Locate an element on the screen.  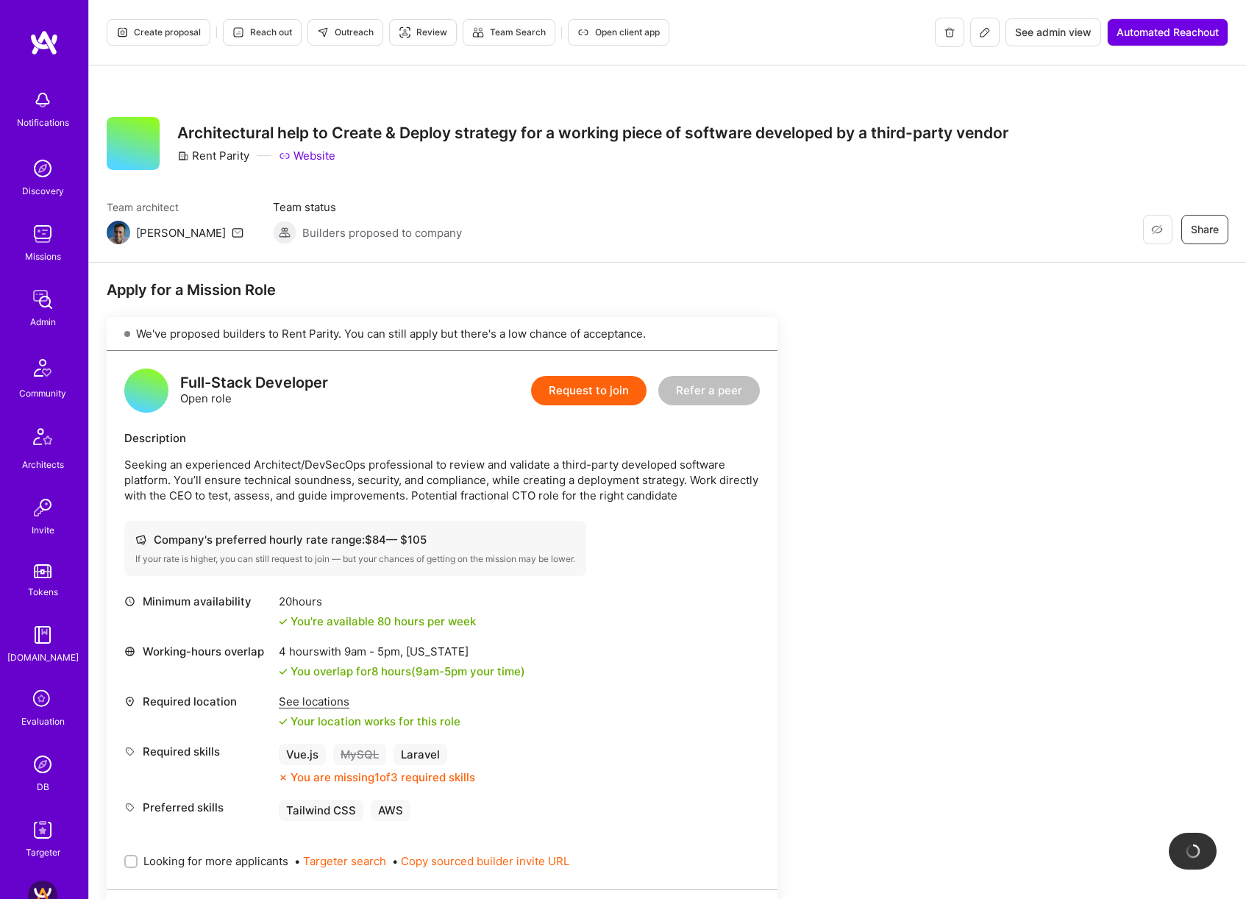
div: DB is located at coordinates (43, 786).